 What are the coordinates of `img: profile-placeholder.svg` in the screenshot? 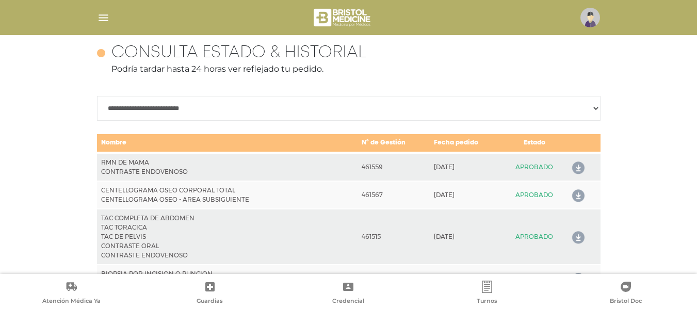 It's located at (590, 18).